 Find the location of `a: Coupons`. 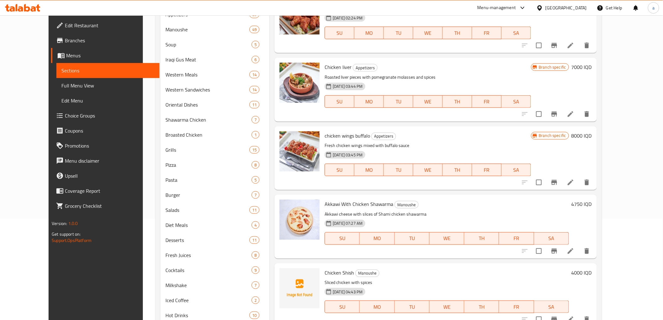

a: Coupons is located at coordinates (105, 131).